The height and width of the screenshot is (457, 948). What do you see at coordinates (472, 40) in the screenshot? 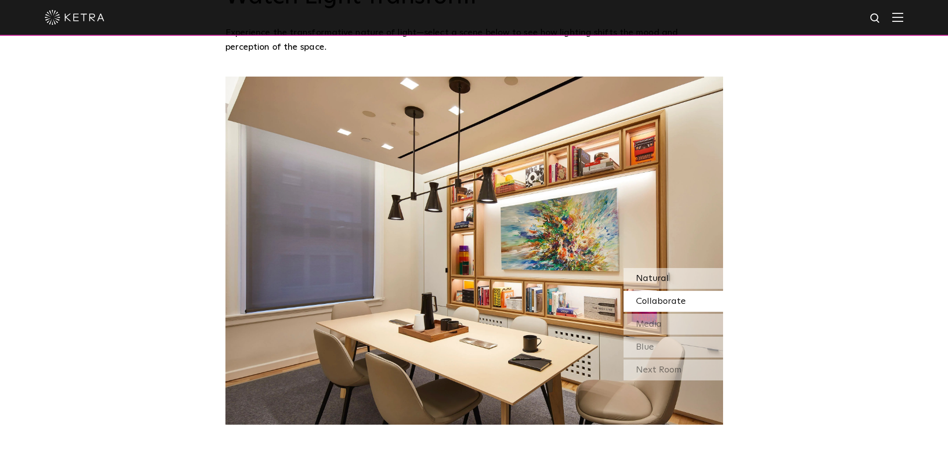
I see `p: Experience the transformative nature of light—select a scene below to see how lighting shifts the...` at bounding box center [472, 40].